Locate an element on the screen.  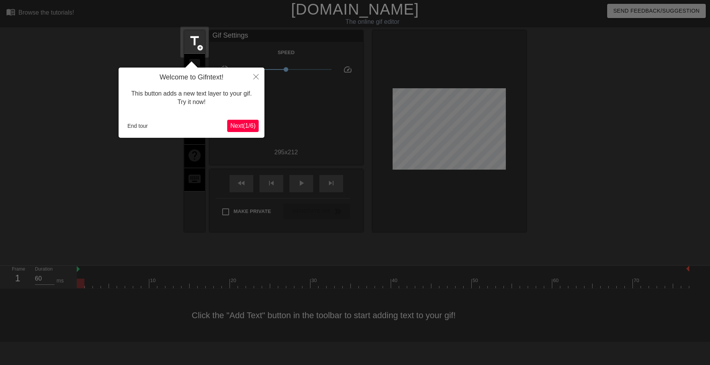
h4: Welcome to Gifntext! is located at coordinates (192, 78).